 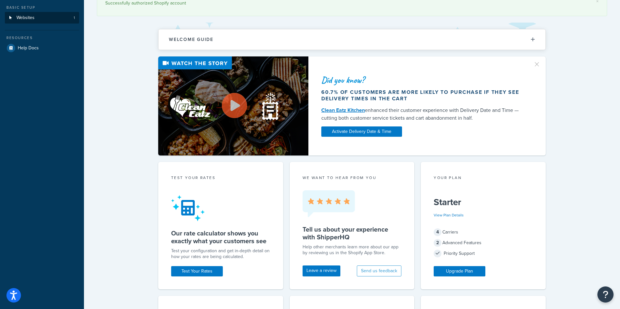 What do you see at coordinates (483, 179) in the screenshot?
I see `div: Your Plan` at bounding box center [483, 179].